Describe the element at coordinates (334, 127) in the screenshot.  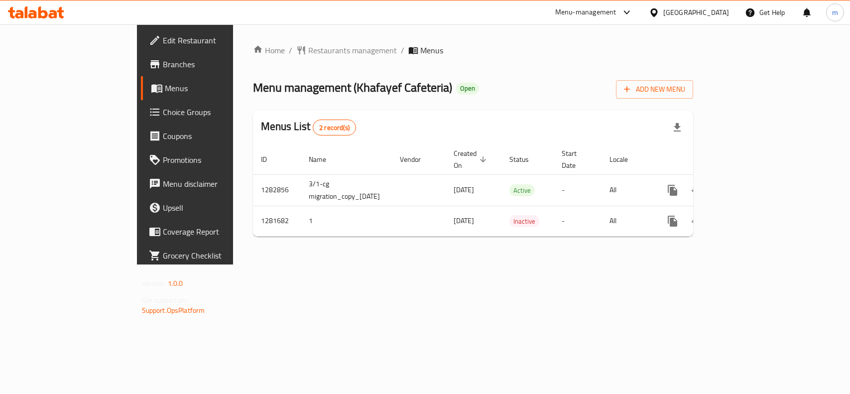
I see `div: Total records count` at that location.